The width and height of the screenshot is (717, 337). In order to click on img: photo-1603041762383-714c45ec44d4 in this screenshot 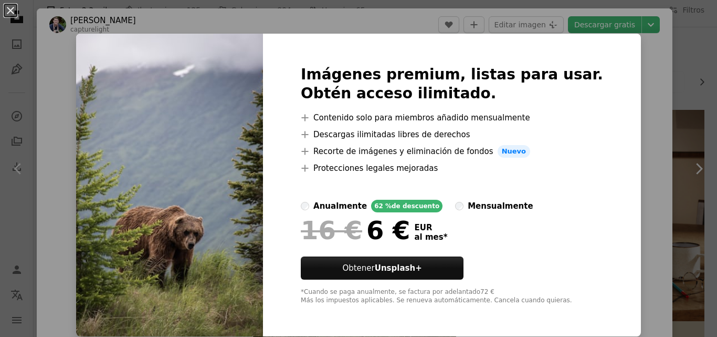, I will do `click(170, 185)`.